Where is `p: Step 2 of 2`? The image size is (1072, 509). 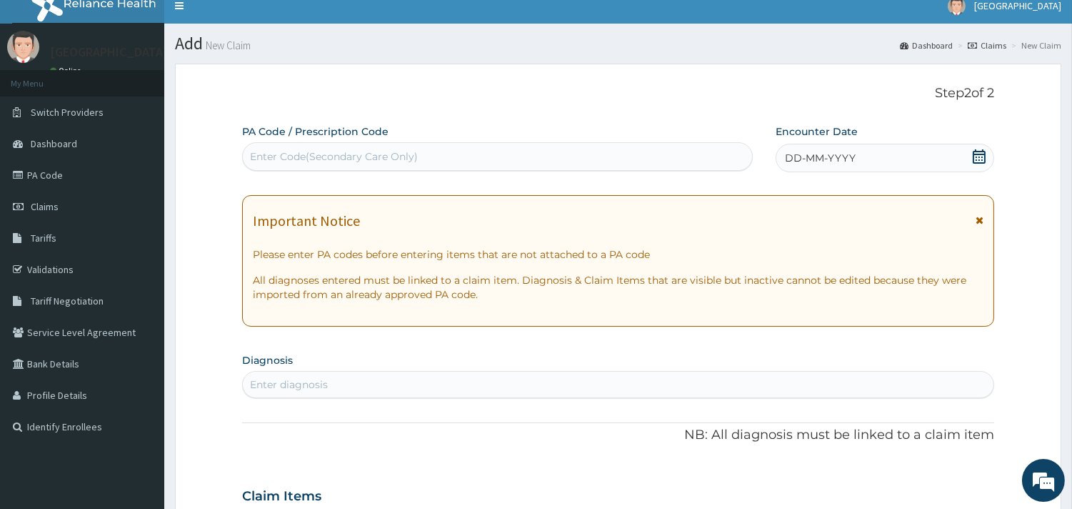 p: Step 2 of 2 is located at coordinates (618, 94).